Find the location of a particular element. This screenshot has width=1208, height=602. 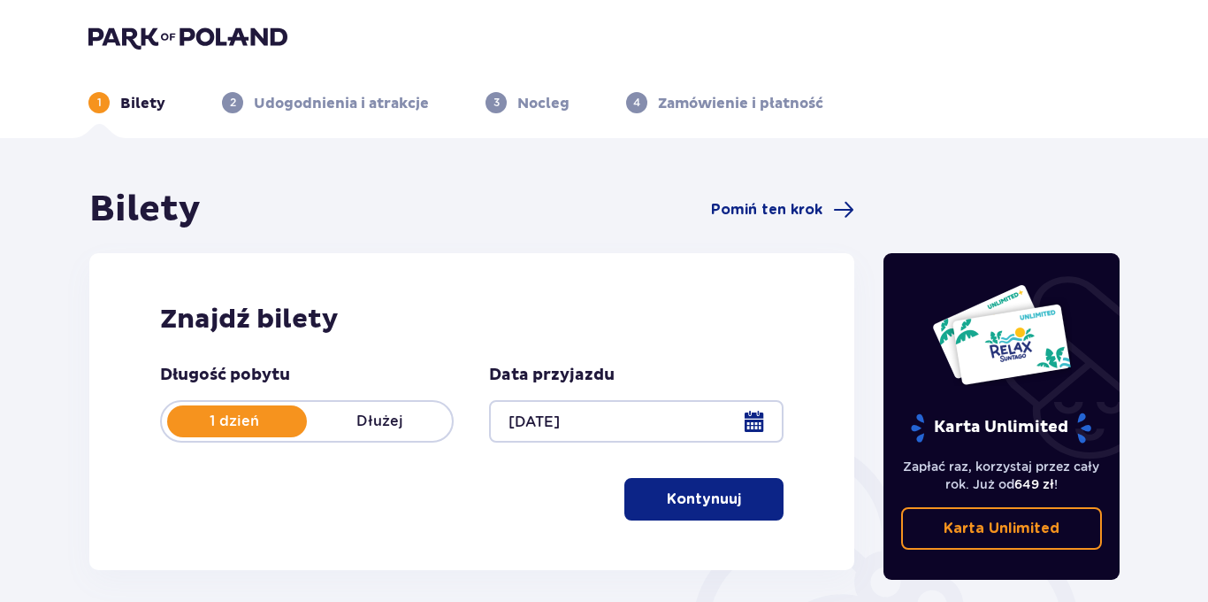

span: 649 zł is located at coordinates (1034, 484).